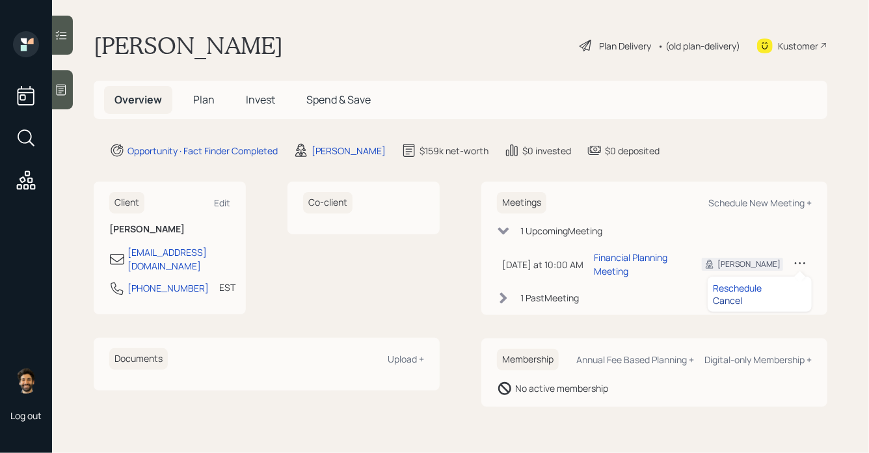 This screenshot has width=869, height=453. I want to click on div: • (old plan-delivery), so click(699, 46).